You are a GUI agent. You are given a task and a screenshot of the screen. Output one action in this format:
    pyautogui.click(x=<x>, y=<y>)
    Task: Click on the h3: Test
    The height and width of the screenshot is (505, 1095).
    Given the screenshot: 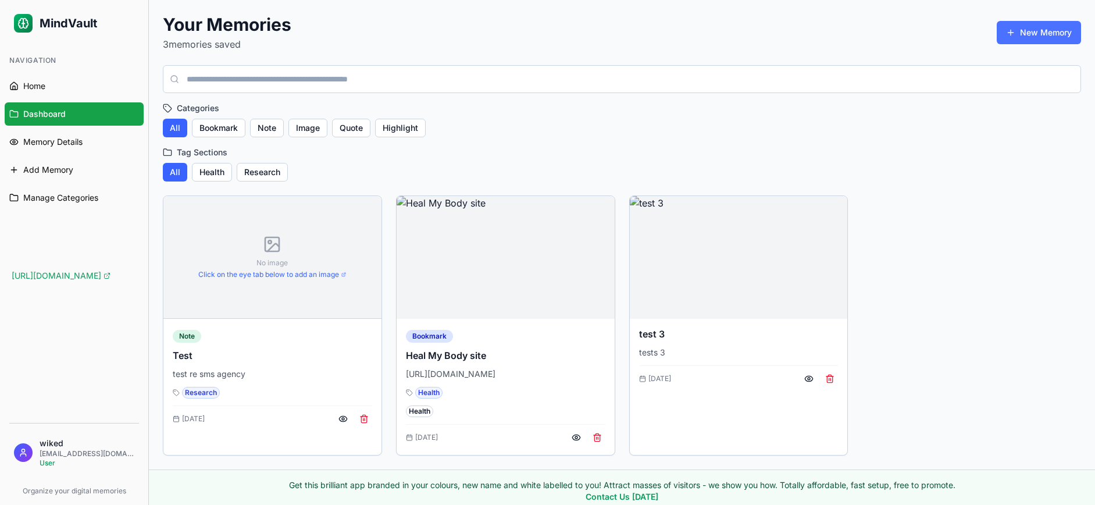 What is the action you would take?
    pyautogui.click(x=272, y=355)
    